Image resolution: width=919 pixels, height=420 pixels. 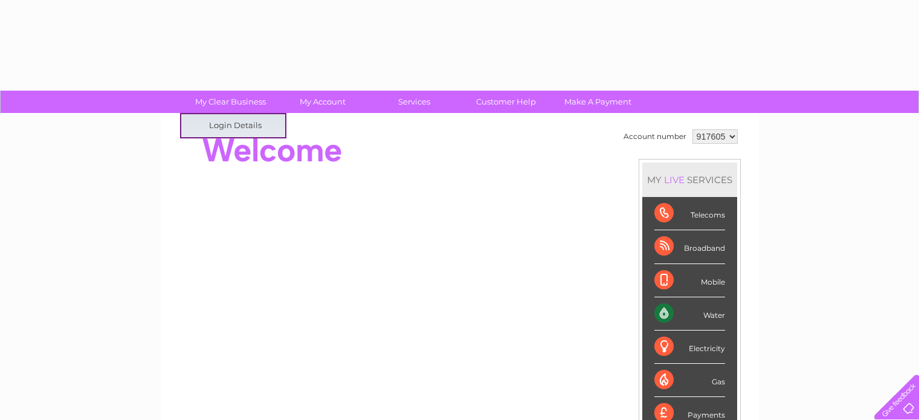 What do you see at coordinates (690, 247) in the screenshot?
I see `div: Broadband` at bounding box center [690, 247].